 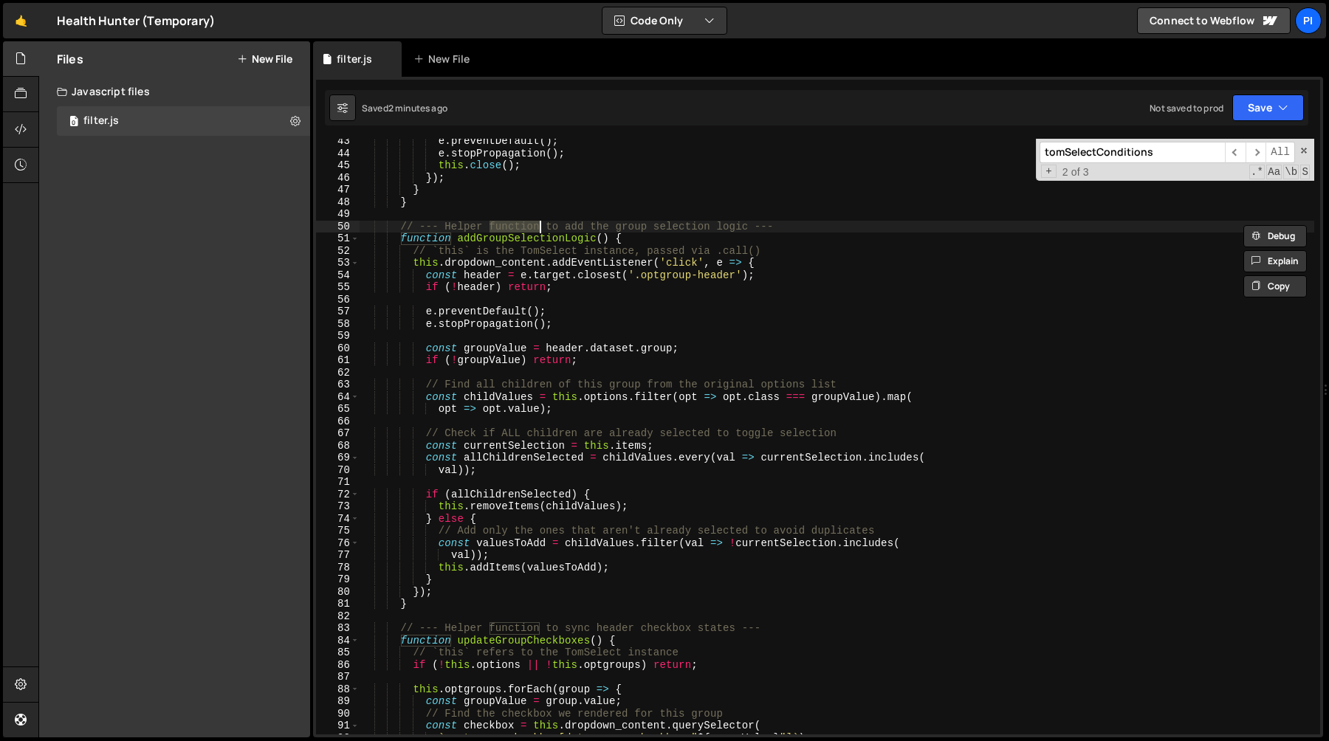 I want to click on div: Pi, so click(x=1308, y=21).